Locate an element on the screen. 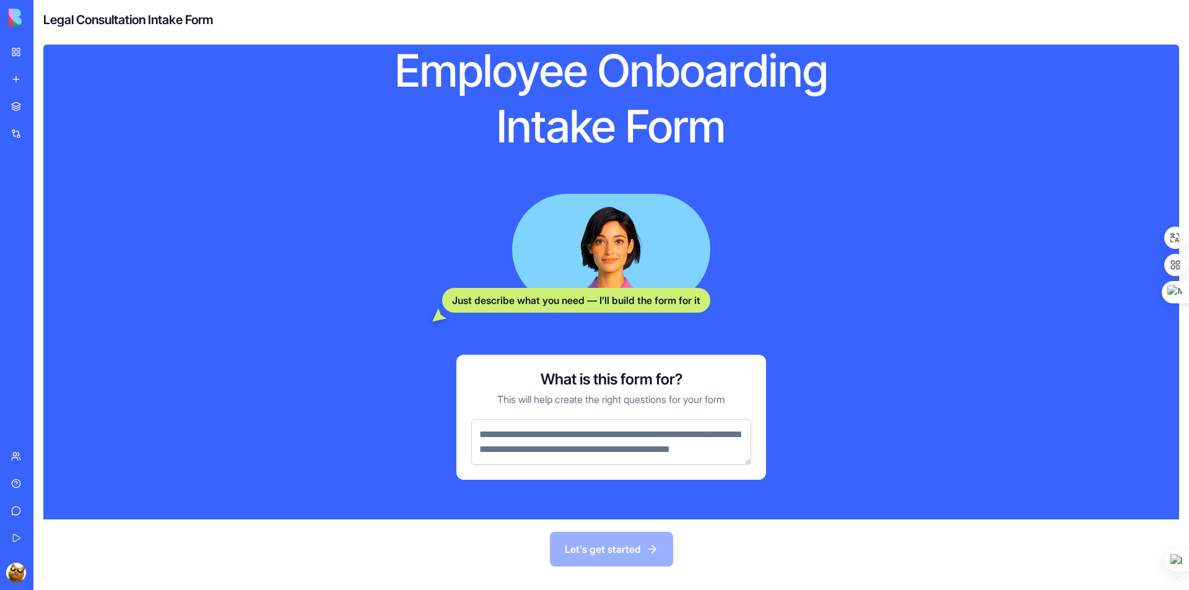  h3: What is this form for? is located at coordinates (611, 380).